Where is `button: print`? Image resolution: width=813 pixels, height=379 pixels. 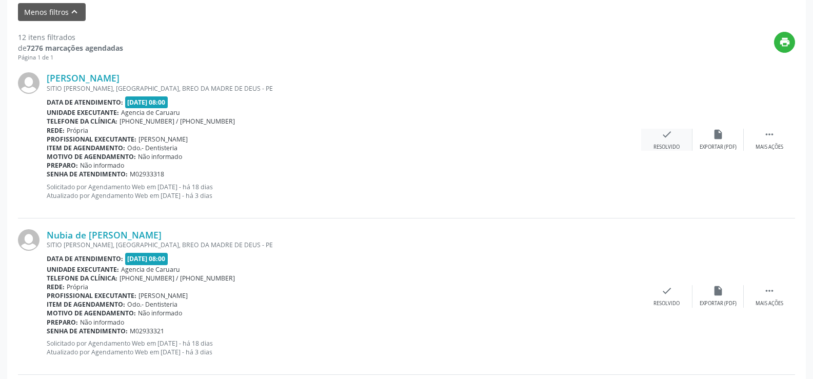 button: print is located at coordinates (784, 42).